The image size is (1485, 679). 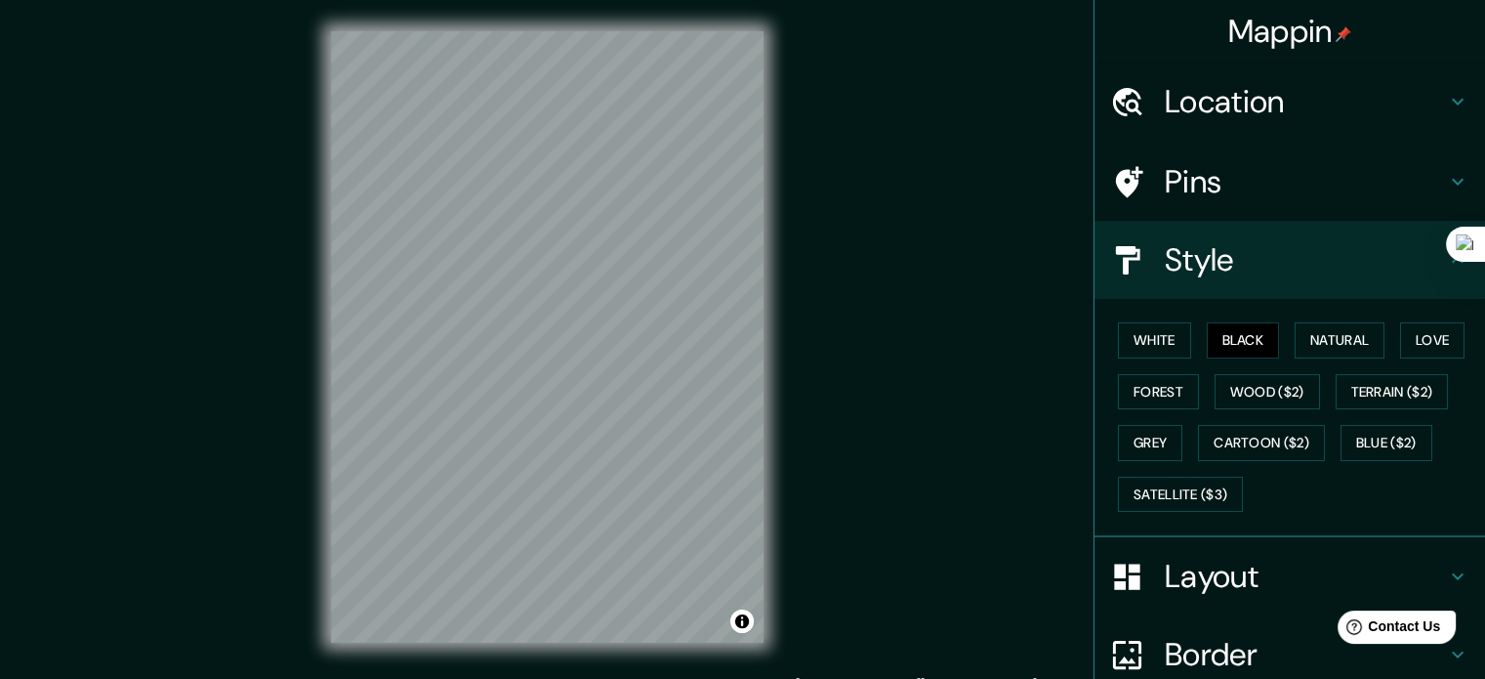 What do you see at coordinates (1340, 340) in the screenshot?
I see `button: Natural` at bounding box center [1340, 340].